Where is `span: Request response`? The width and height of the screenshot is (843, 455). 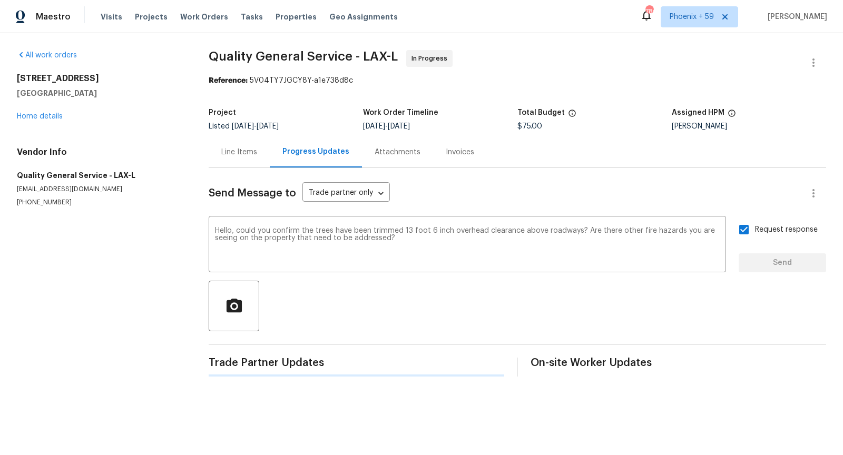
span: Request response is located at coordinates (786, 230).